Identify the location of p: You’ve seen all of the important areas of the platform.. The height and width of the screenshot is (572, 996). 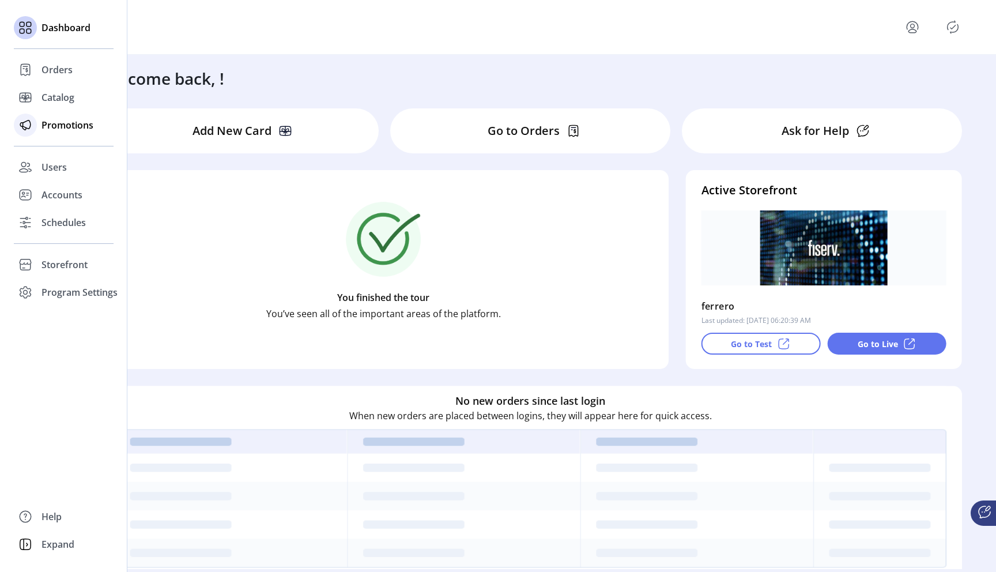
(383, 313).